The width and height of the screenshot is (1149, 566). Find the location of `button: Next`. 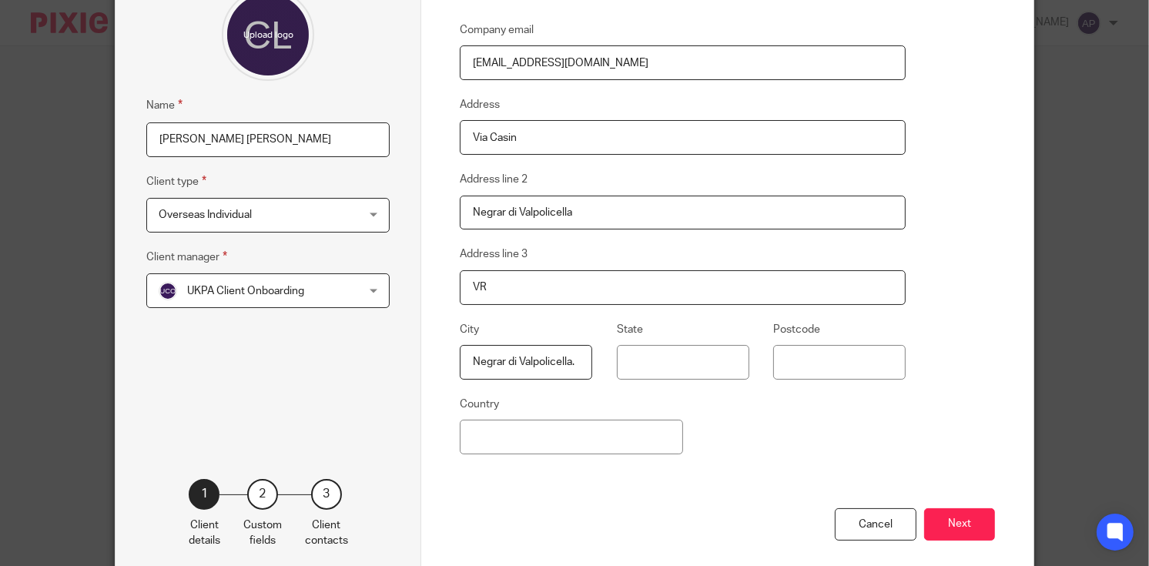

button: Next is located at coordinates (959, 524).